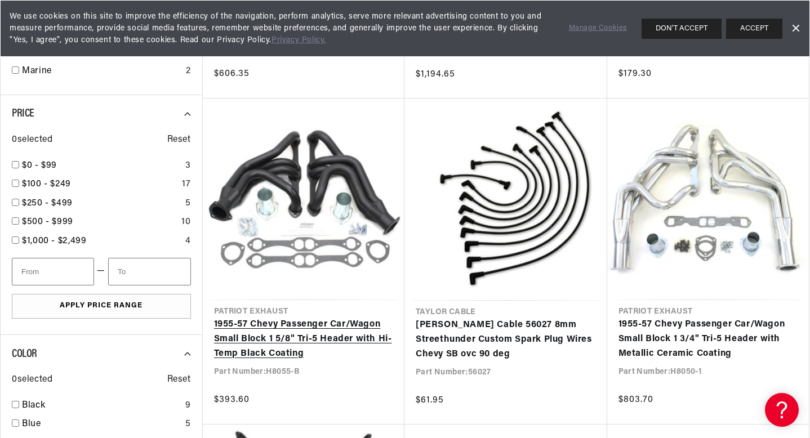  Describe the element at coordinates (39, 166) in the screenshot. I see `span: $0 - $99` at that location.